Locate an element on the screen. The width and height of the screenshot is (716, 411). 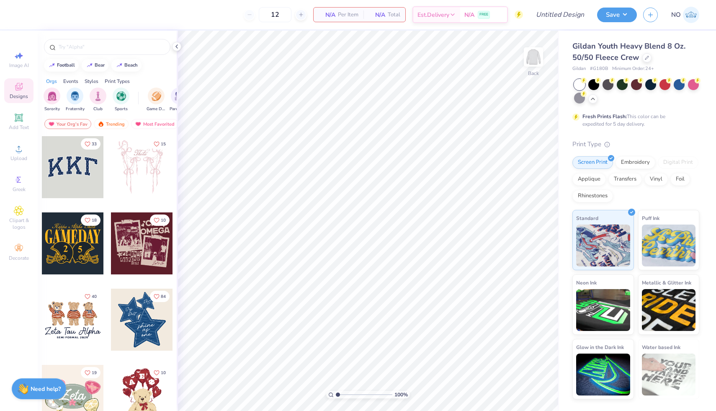
strong: Need help? is located at coordinates (46, 388).